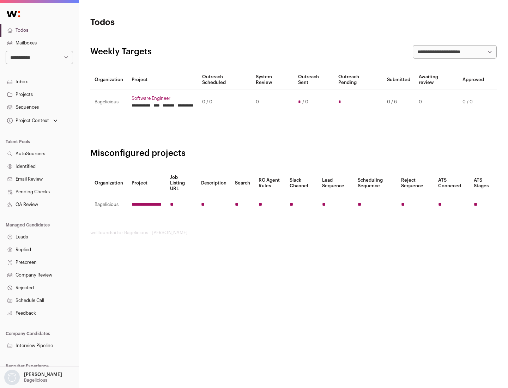 Image resolution: width=508 pixels, height=388 pixels. What do you see at coordinates (27, 121) in the screenshot?
I see `div: Project Context` at bounding box center [27, 121].